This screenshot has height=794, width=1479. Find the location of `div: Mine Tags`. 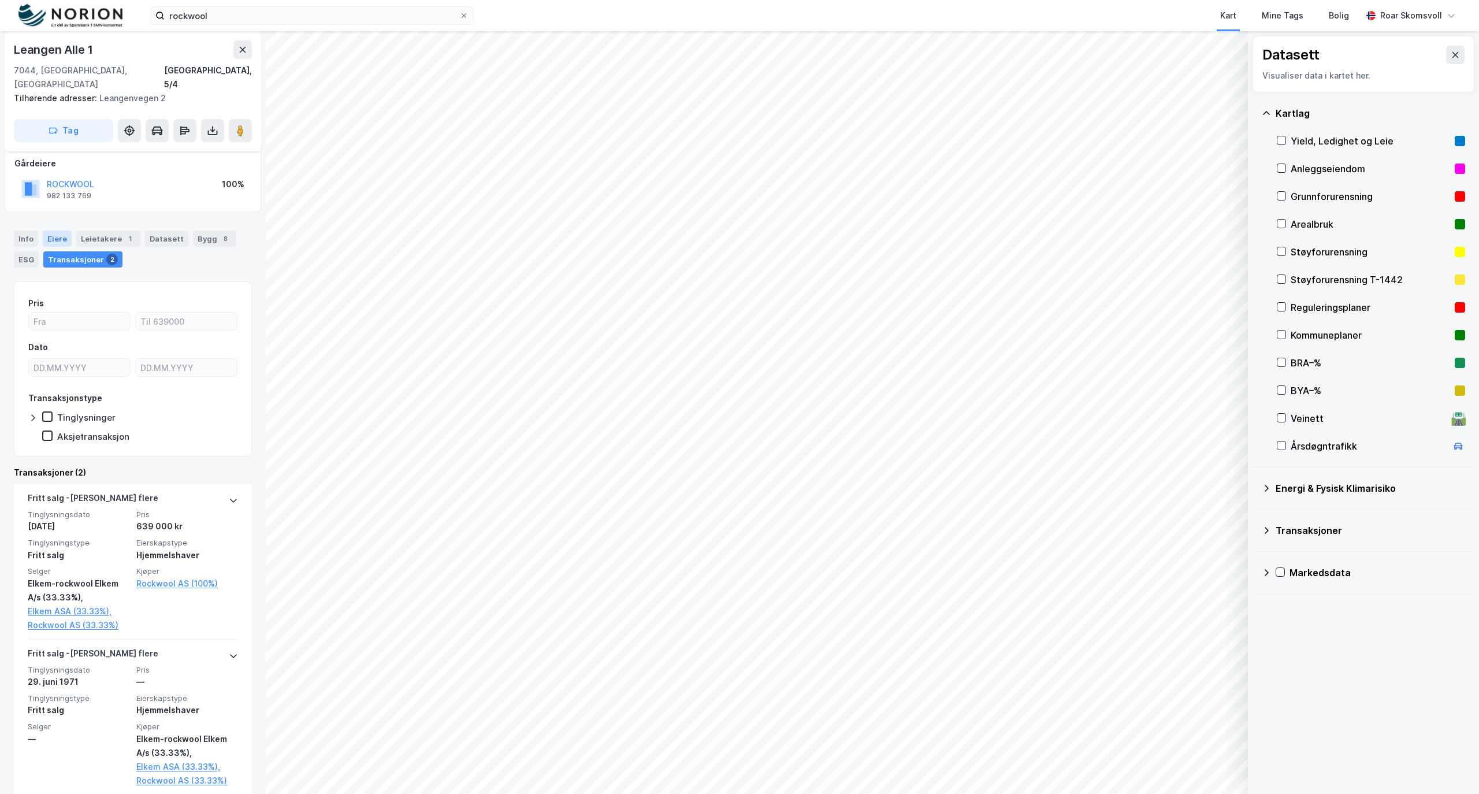

div: Mine Tags is located at coordinates (1283, 16).